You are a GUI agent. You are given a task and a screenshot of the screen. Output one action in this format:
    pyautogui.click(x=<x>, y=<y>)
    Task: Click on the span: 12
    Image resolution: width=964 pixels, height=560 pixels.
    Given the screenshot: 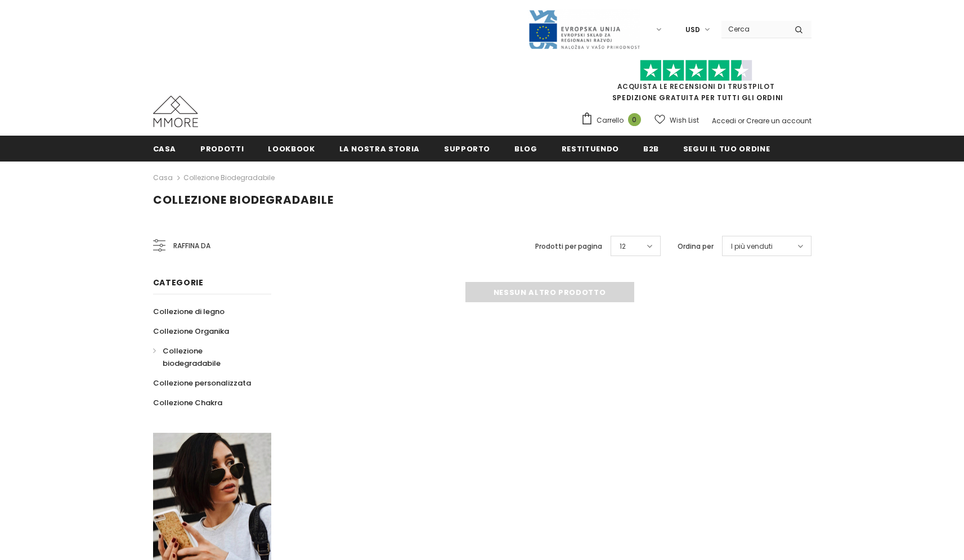 What is the action you would take?
    pyautogui.click(x=622, y=246)
    